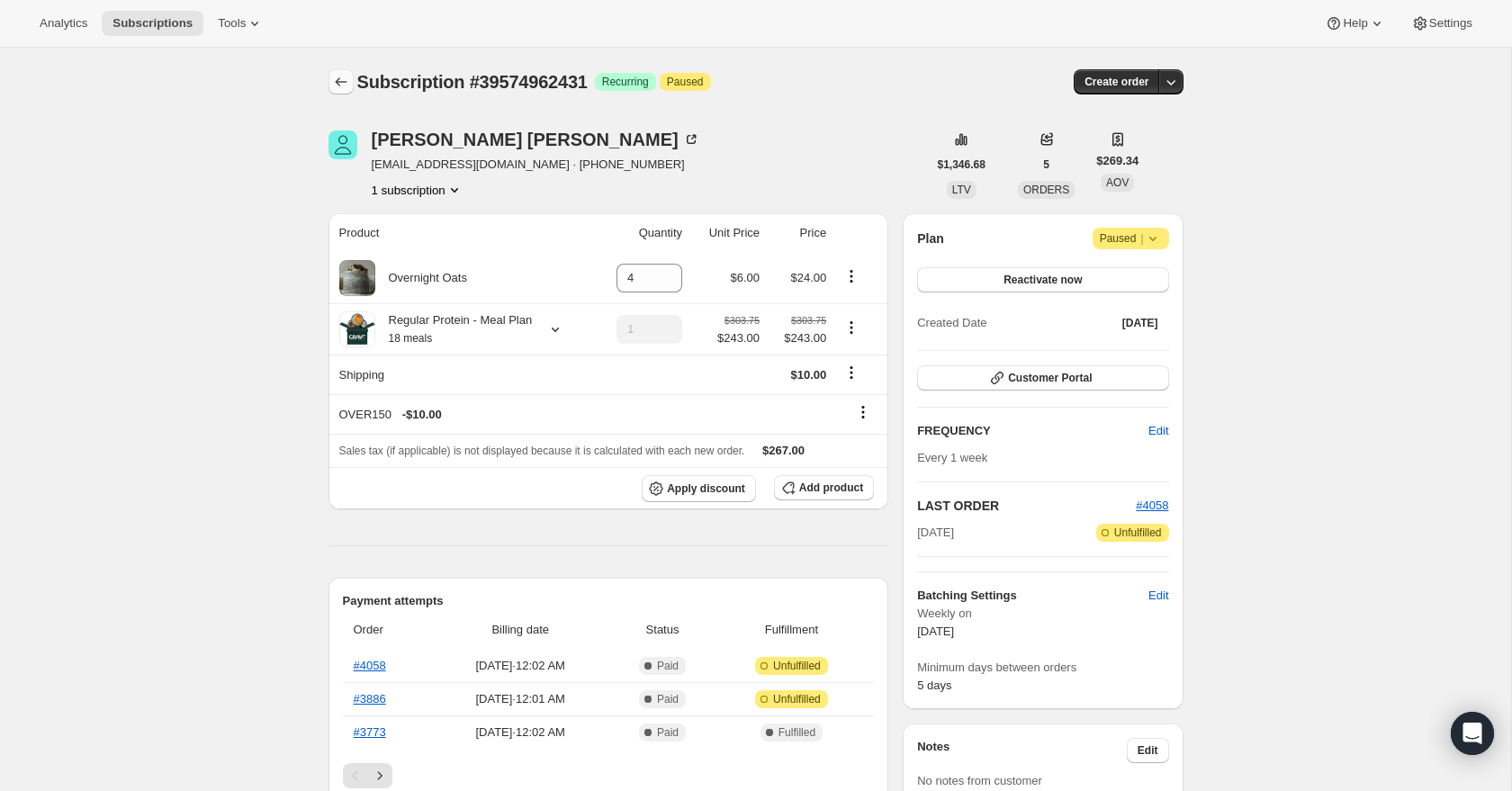 The height and width of the screenshot is (791, 1512). Describe the element at coordinates (1152, 505) in the screenshot. I see `span: #4058` at that location.